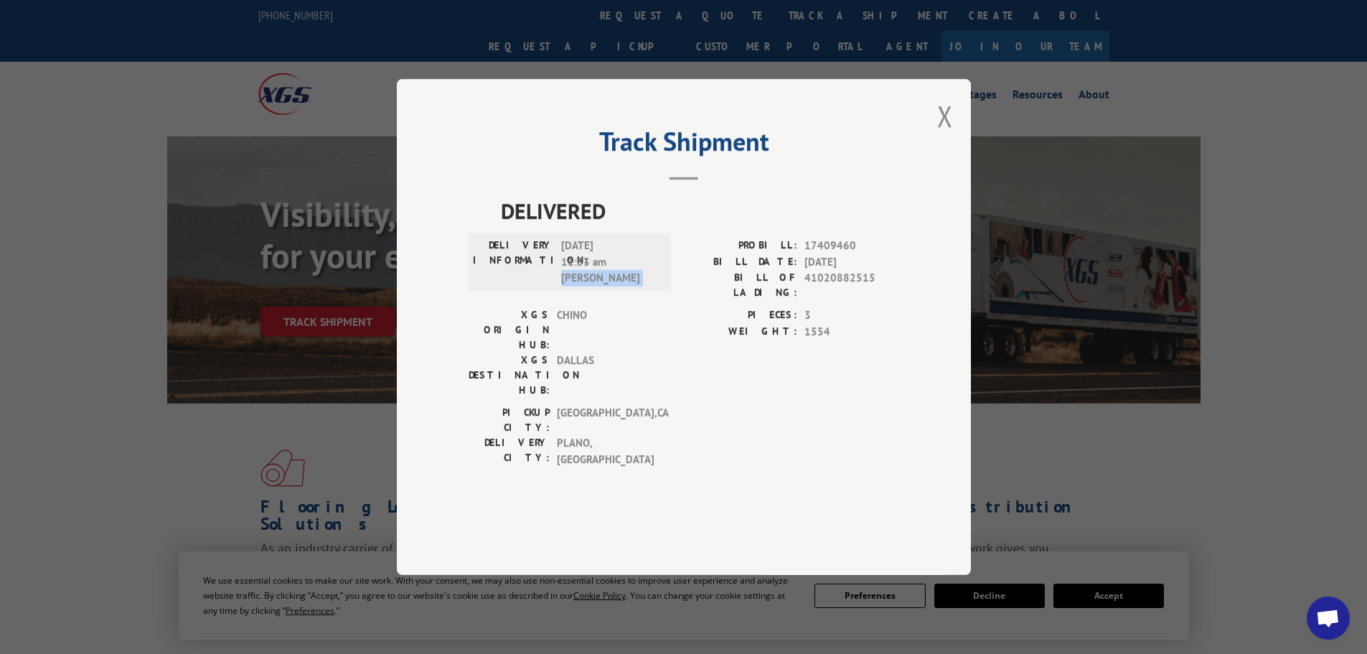  Describe the element at coordinates (700, 210) in the screenshot. I see `span: DELIVERED` at that location.